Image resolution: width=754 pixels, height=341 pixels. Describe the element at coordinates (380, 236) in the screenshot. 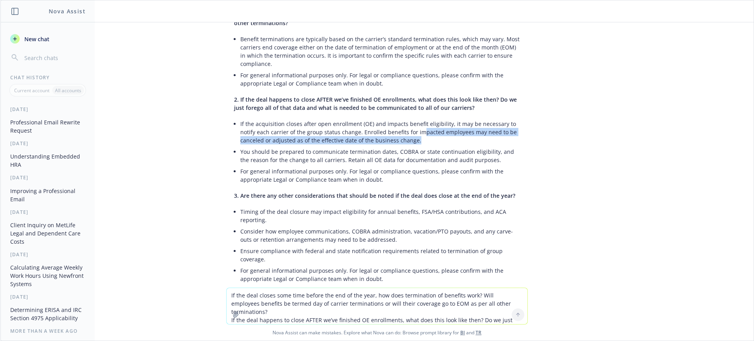

I see `li: Consider how employee communications, COBRA administration, vacation/PTO payouts, and any carve-o...` at that location.